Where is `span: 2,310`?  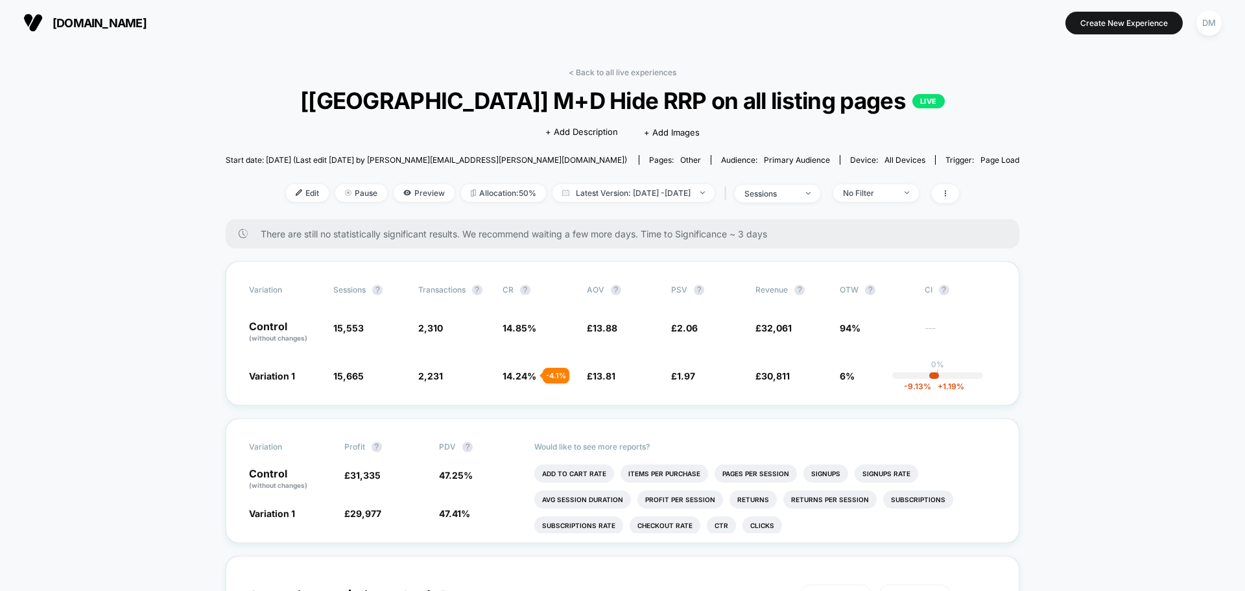 span: 2,310 is located at coordinates (430, 327).